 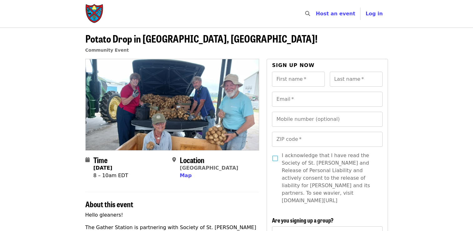 What do you see at coordinates (374, 13) in the screenshot?
I see `span: Log in` at bounding box center [374, 13].